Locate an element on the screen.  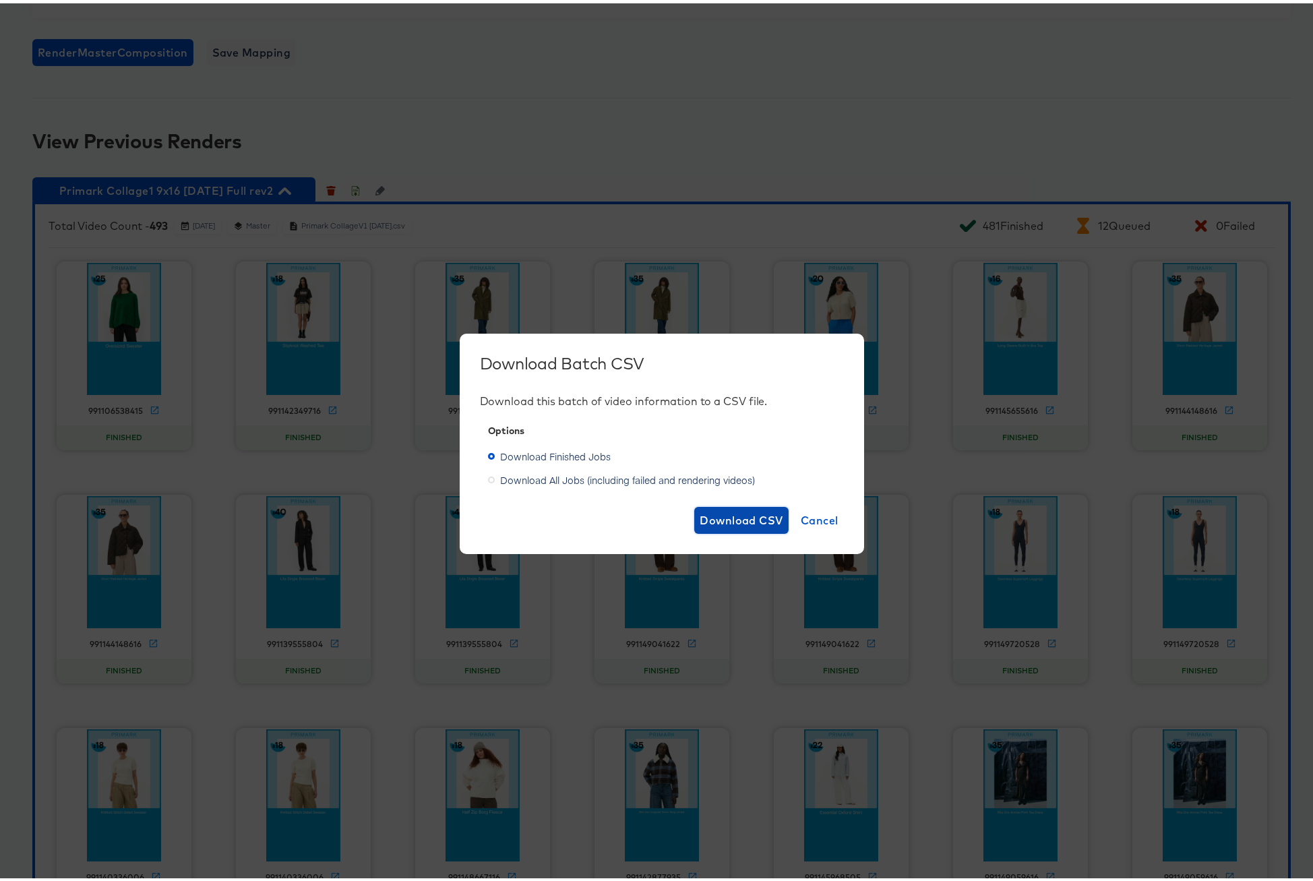
span: Cancel is located at coordinates (819, 517).